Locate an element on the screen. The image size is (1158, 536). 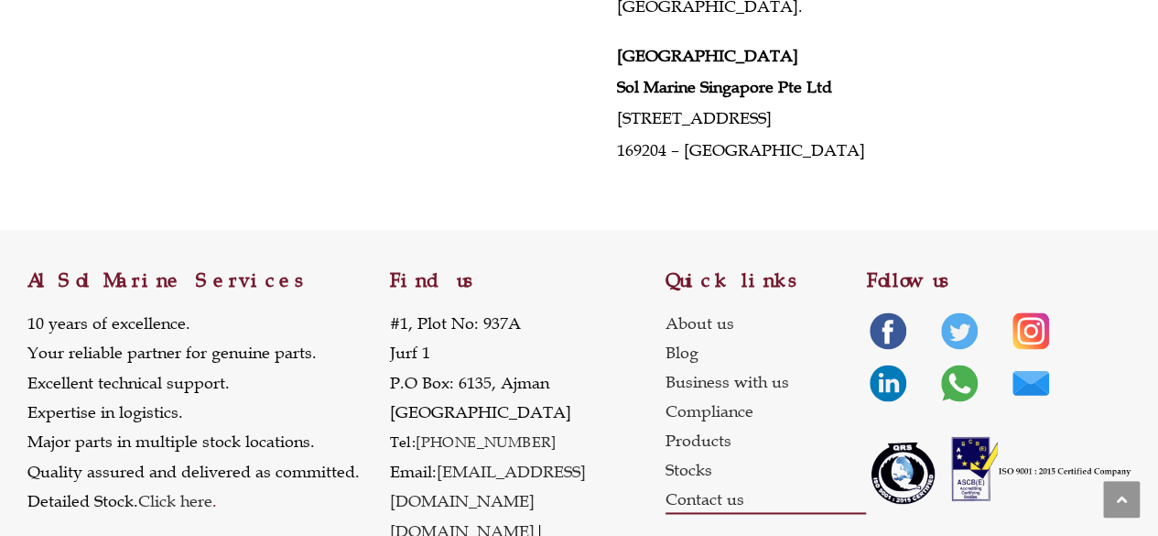
a: Business with us is located at coordinates (766, 382).